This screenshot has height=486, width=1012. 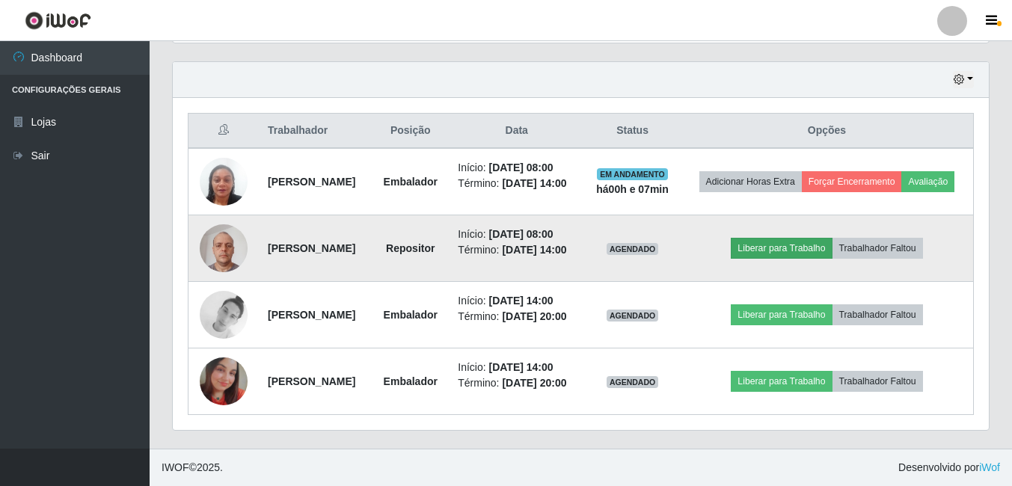 What do you see at coordinates (224, 315) in the screenshot?
I see `img: 1730297824341.jpeg` at bounding box center [224, 315].